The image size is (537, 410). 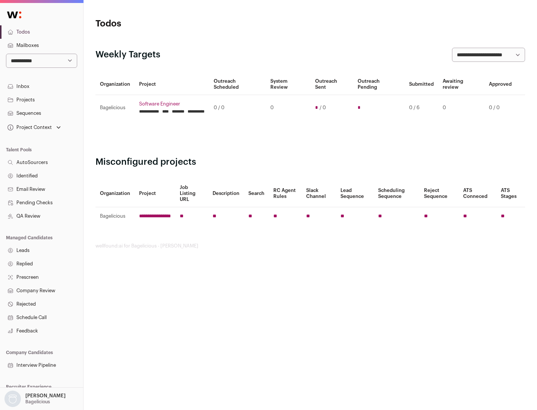 What do you see at coordinates (38, 402) in the screenshot?
I see `p: Bagelicious` at bounding box center [38, 402].